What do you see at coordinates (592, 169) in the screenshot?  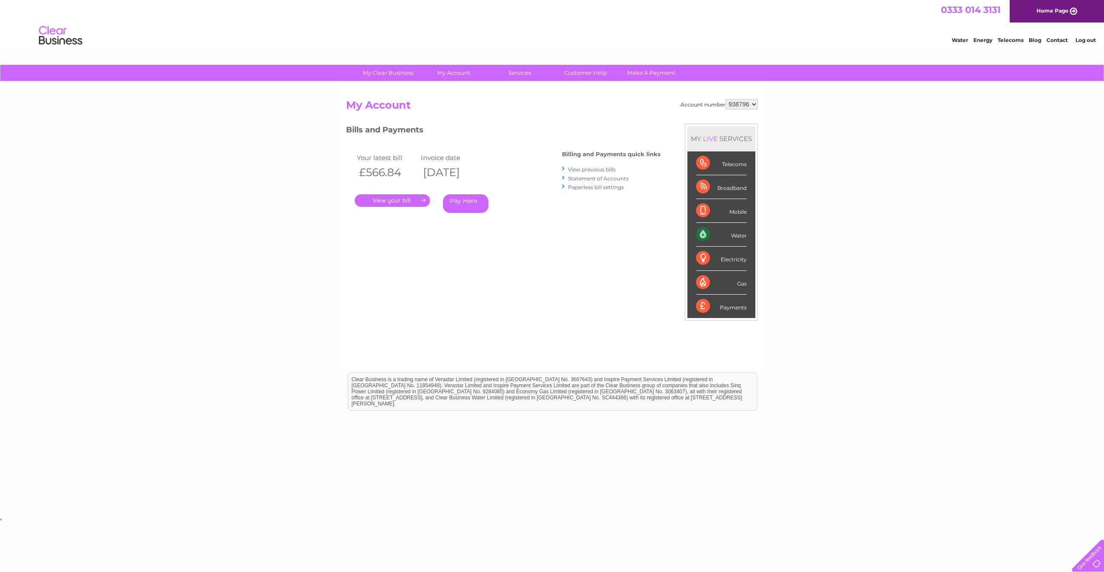 I see `a: View previous bills` at bounding box center [592, 169].